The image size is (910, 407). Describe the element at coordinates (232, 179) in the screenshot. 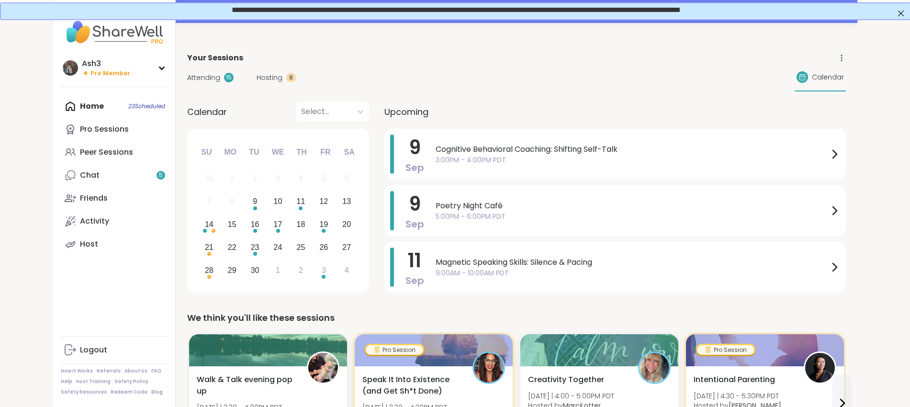

I see `div: Not available Monday, September 1st, 2025` at that location.